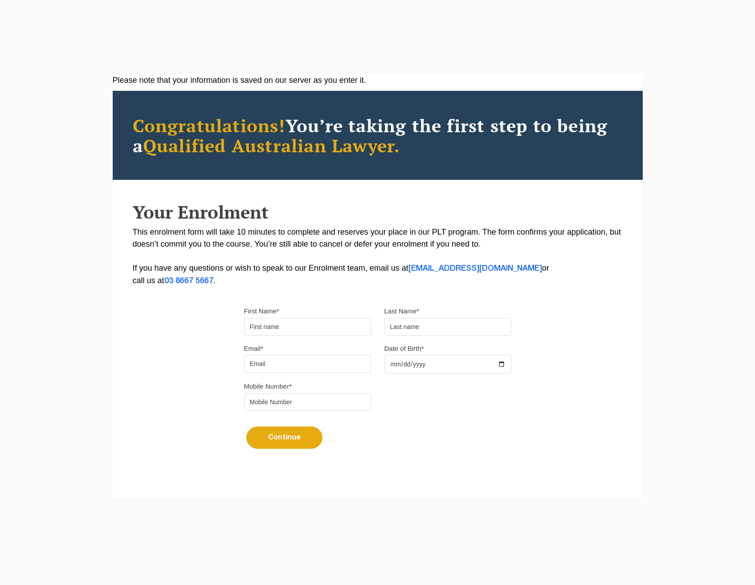 Image resolution: width=755 pixels, height=585 pixels. Describe the element at coordinates (307, 364) in the screenshot. I see `input: Email` at that location.